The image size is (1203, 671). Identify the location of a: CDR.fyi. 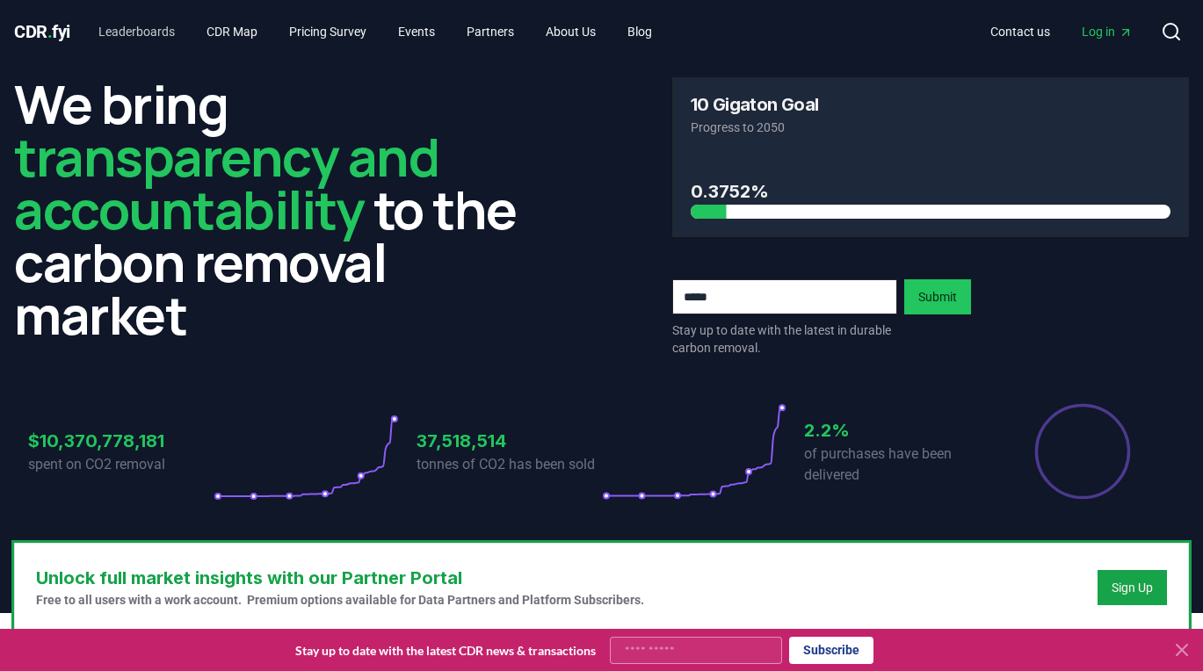
(42, 32).